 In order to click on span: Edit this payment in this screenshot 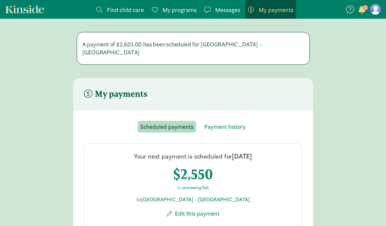, I will do `click(197, 213)`.